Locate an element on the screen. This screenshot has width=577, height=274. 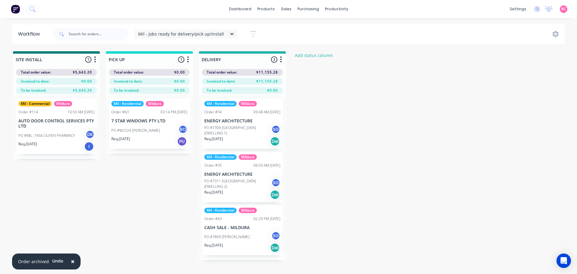
div: PU is located at coordinates (182, 141).